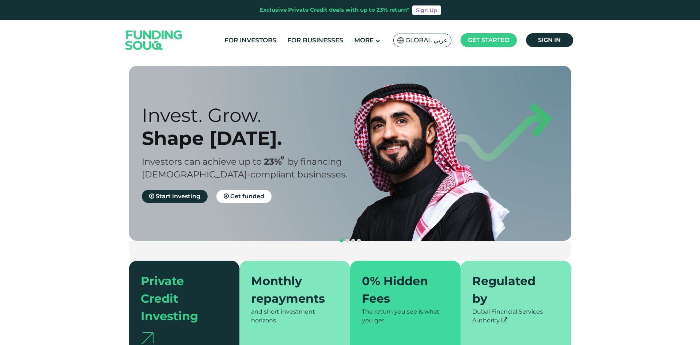 The height and width of the screenshot is (345, 700). I want to click on span: Start investing, so click(178, 196).